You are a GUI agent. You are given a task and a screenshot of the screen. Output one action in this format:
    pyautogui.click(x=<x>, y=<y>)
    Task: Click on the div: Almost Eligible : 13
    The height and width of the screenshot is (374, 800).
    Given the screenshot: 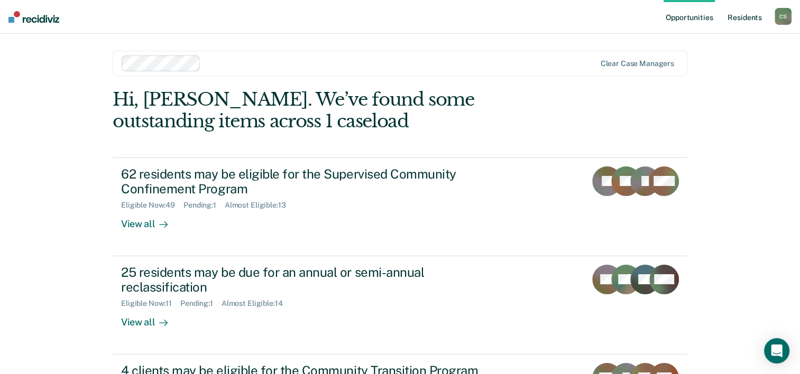 What is the action you would take?
    pyautogui.click(x=260, y=205)
    